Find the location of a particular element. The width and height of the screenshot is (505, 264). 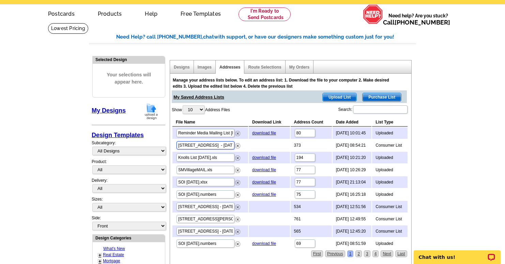

th: List Type is located at coordinates (390, 122).